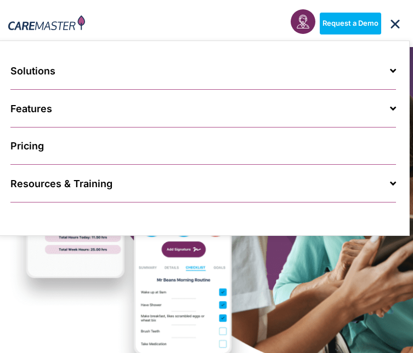 This screenshot has width=413, height=353. I want to click on a: Request a Demo, so click(350, 24).